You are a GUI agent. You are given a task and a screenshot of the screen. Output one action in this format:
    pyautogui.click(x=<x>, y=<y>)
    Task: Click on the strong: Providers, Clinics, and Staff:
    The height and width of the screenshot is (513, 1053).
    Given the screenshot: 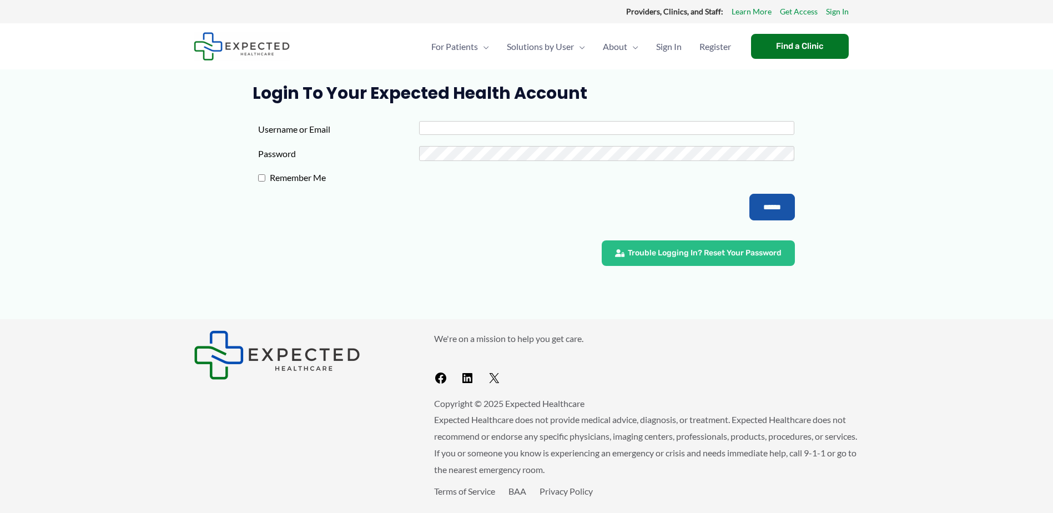 What is the action you would take?
    pyautogui.click(x=674, y=11)
    